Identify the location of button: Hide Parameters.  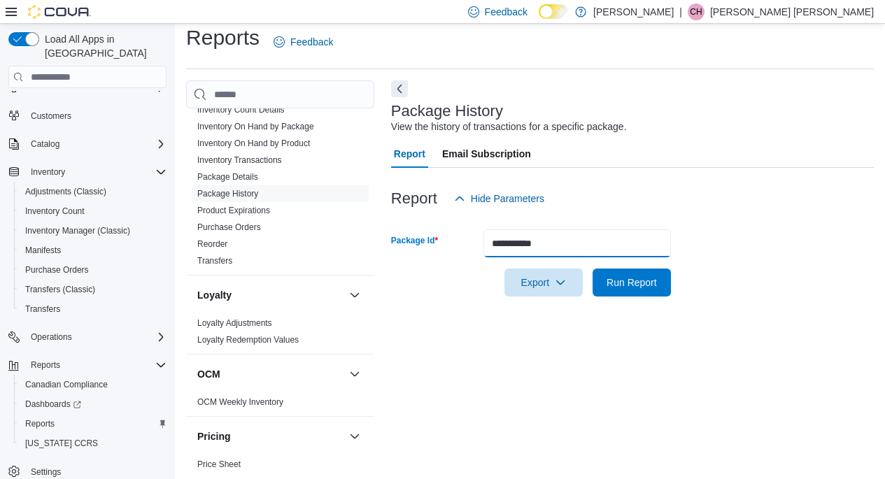
(499, 199).